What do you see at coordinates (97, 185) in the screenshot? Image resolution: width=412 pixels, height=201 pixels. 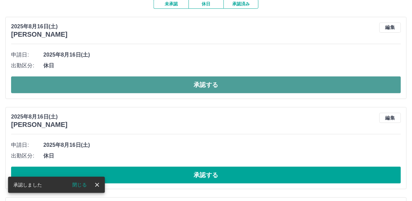 I see `button: close` at bounding box center [97, 185].